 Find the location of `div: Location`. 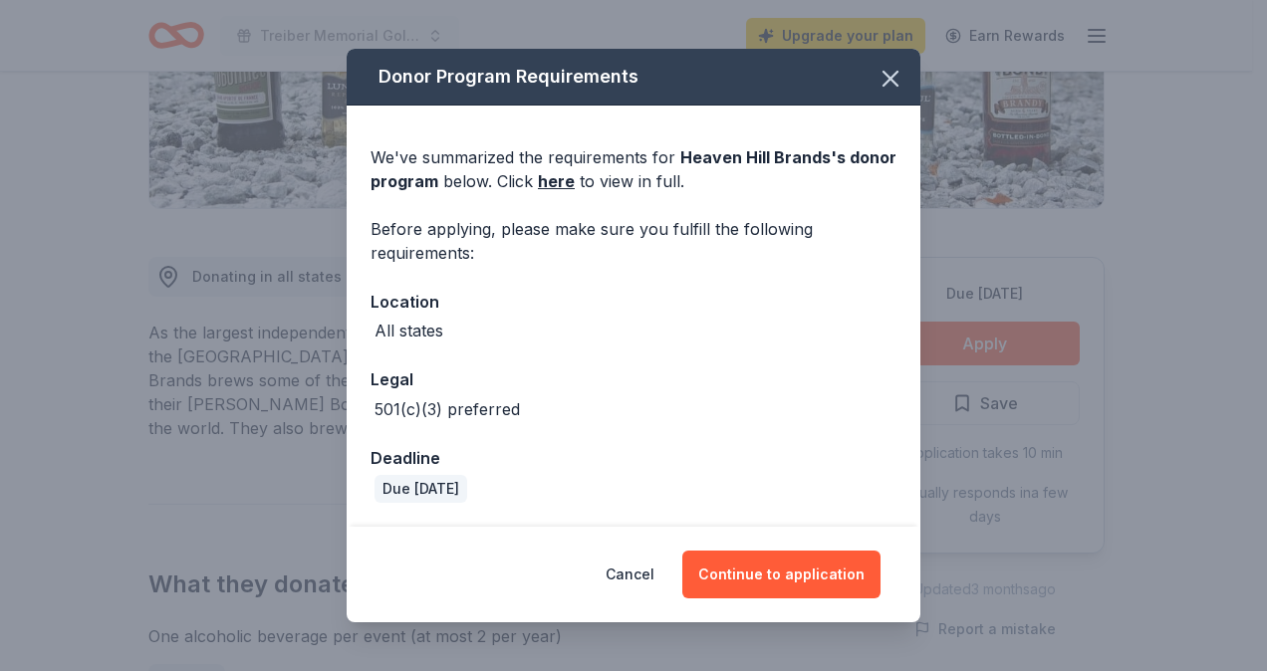

div: Location is located at coordinates (633, 302).